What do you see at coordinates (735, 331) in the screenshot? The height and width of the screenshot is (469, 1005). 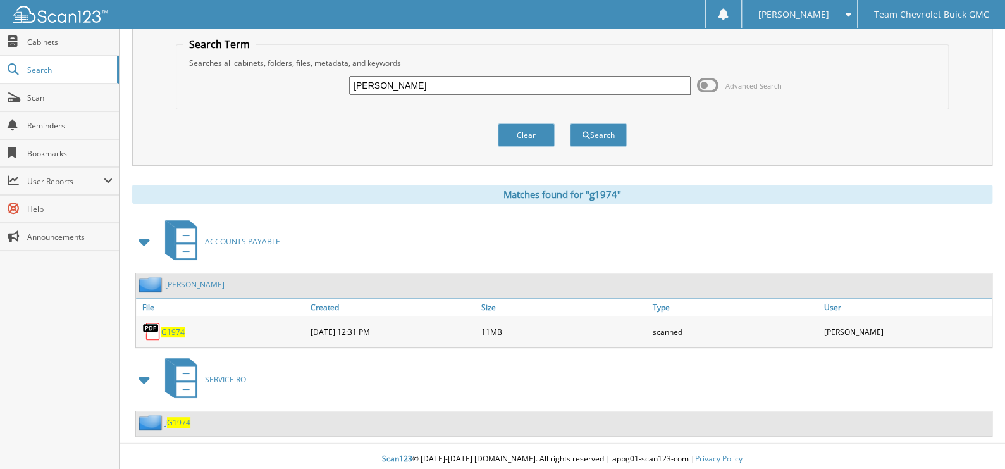 I see `div: scanned` at bounding box center [735, 331].